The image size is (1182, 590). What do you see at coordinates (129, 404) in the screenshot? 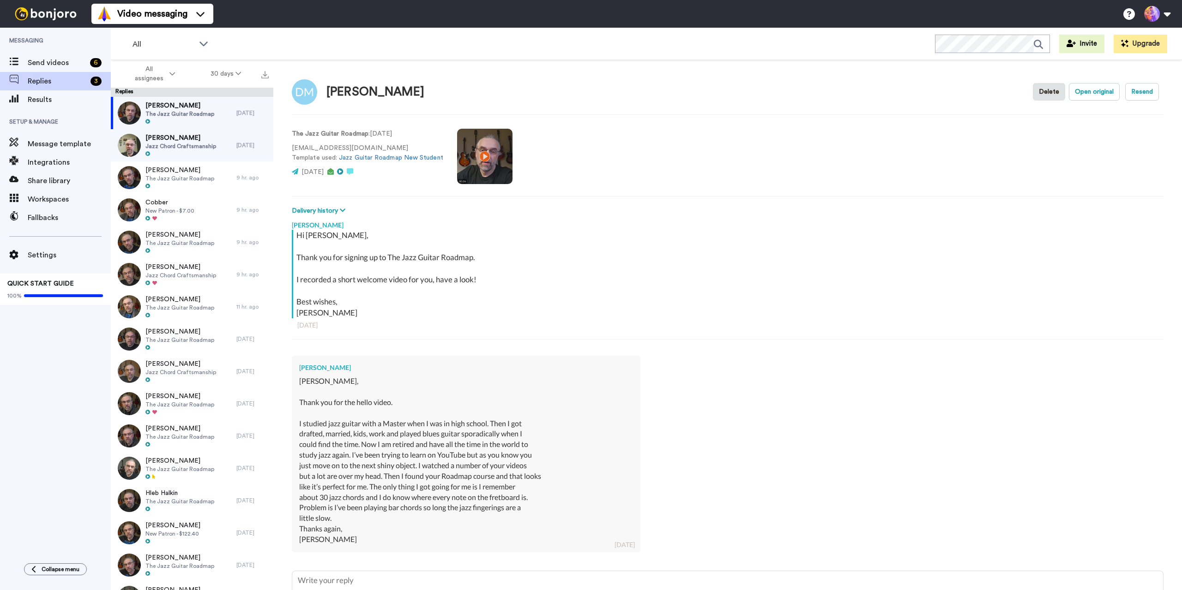
I see `img: a33b8e55-0afb-4d51-81e3-08624bc0e8b5-thumb.jpg` at bounding box center [129, 404].